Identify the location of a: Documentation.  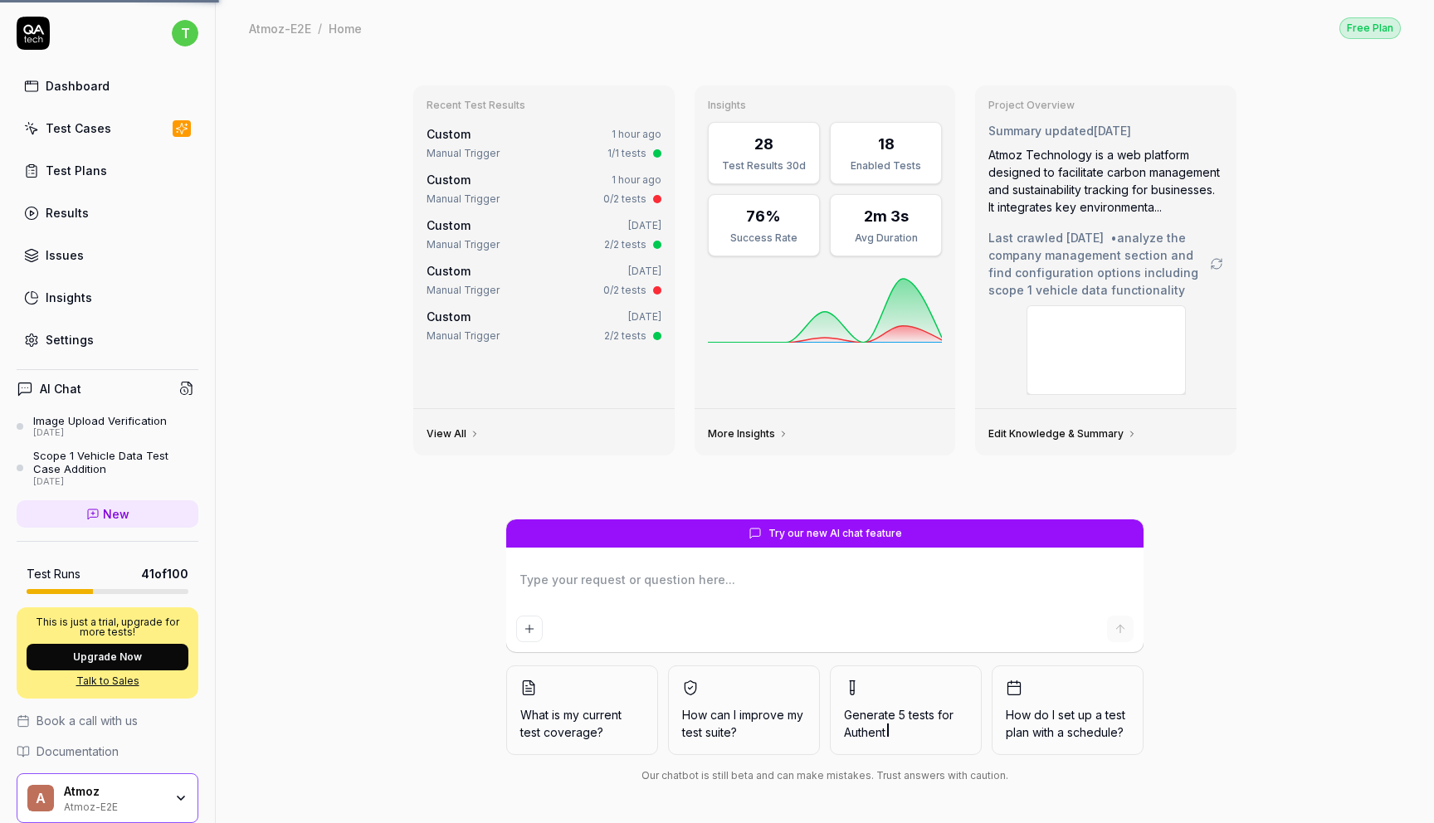
(107, 751).